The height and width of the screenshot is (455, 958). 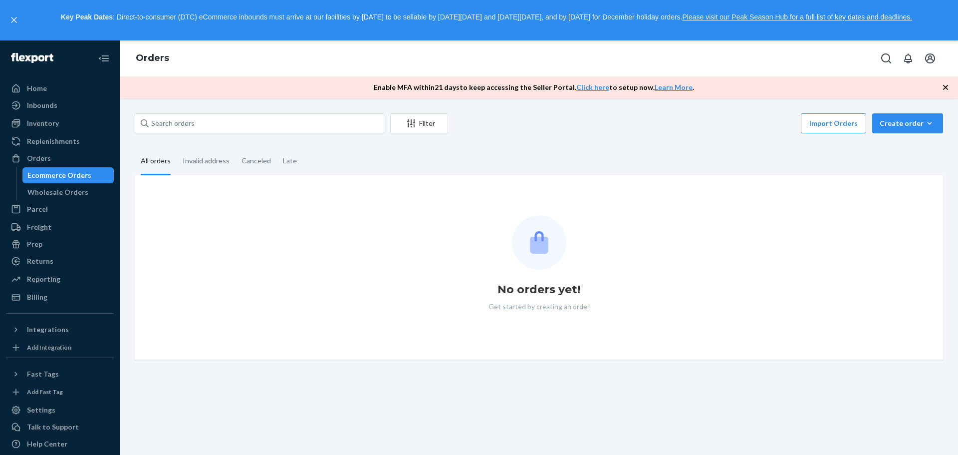 What do you see at coordinates (206, 161) in the screenshot?
I see `div: Invalid address` at bounding box center [206, 161].